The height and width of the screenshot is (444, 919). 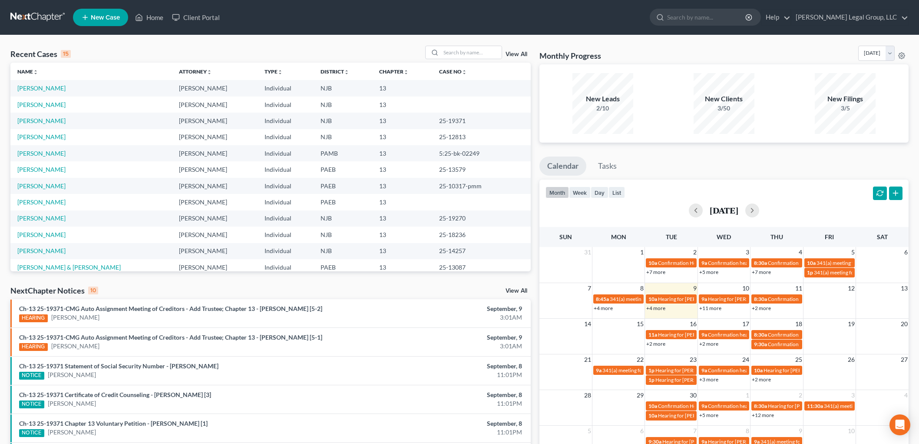 What do you see at coordinates (845, 108) in the screenshot?
I see `div: 3/5` at bounding box center [845, 108].